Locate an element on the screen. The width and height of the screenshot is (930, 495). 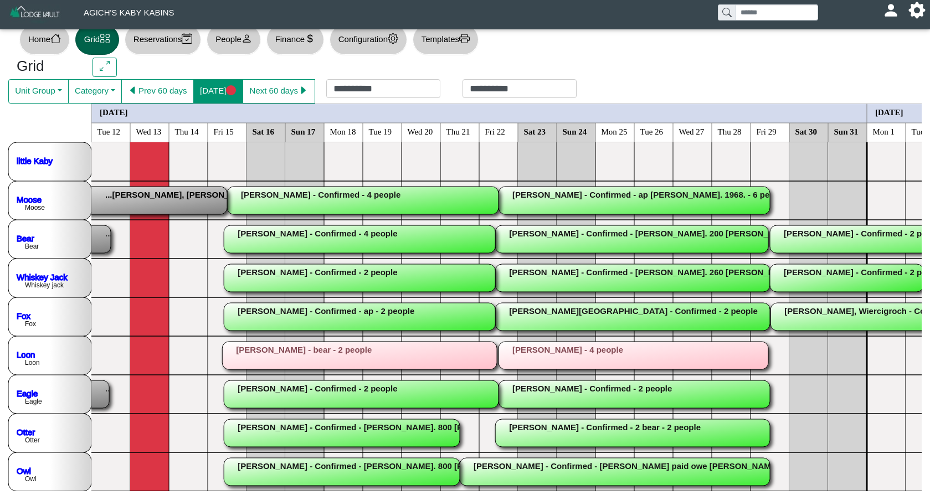
text: Tue 19 is located at coordinates (380, 131).